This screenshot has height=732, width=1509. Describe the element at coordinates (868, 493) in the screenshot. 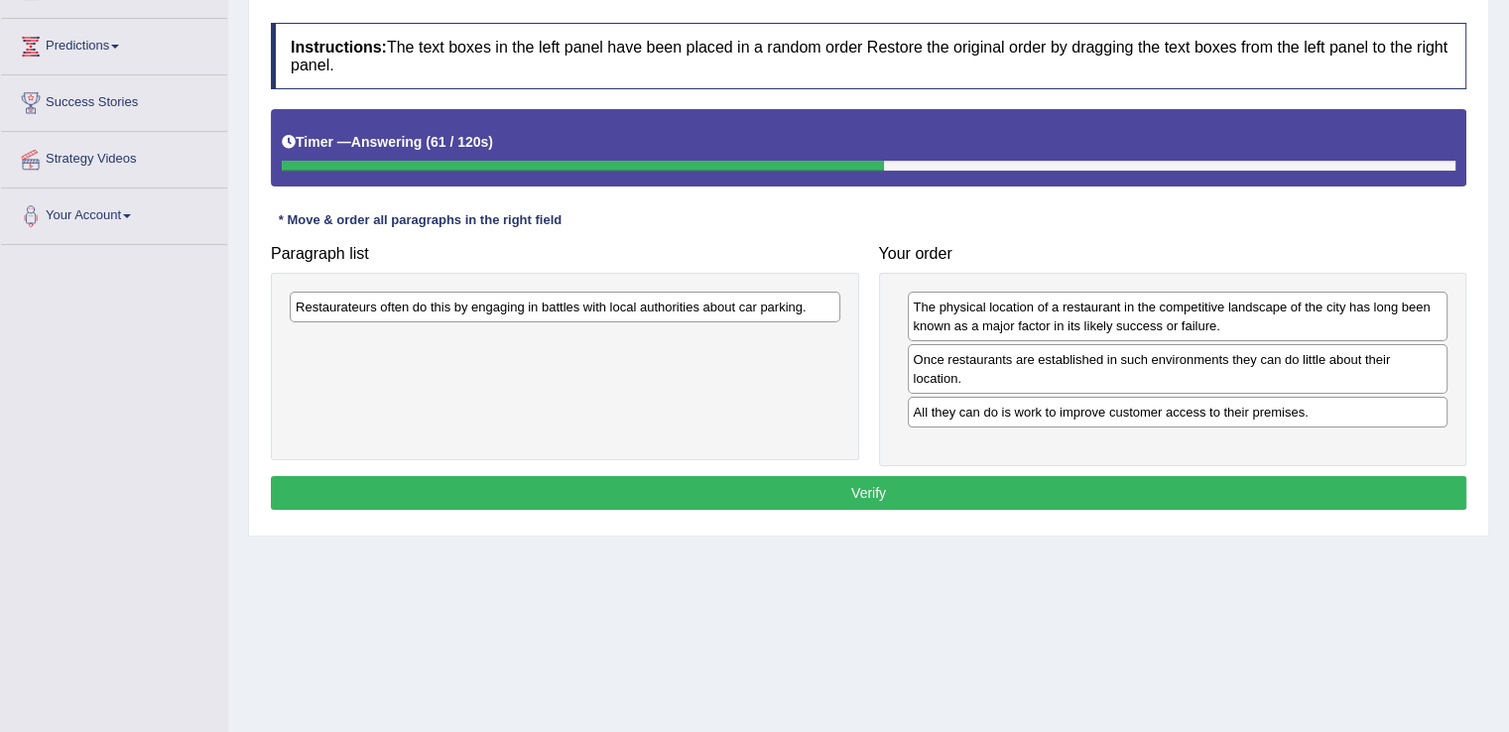

I see `button: Verify` at that location.